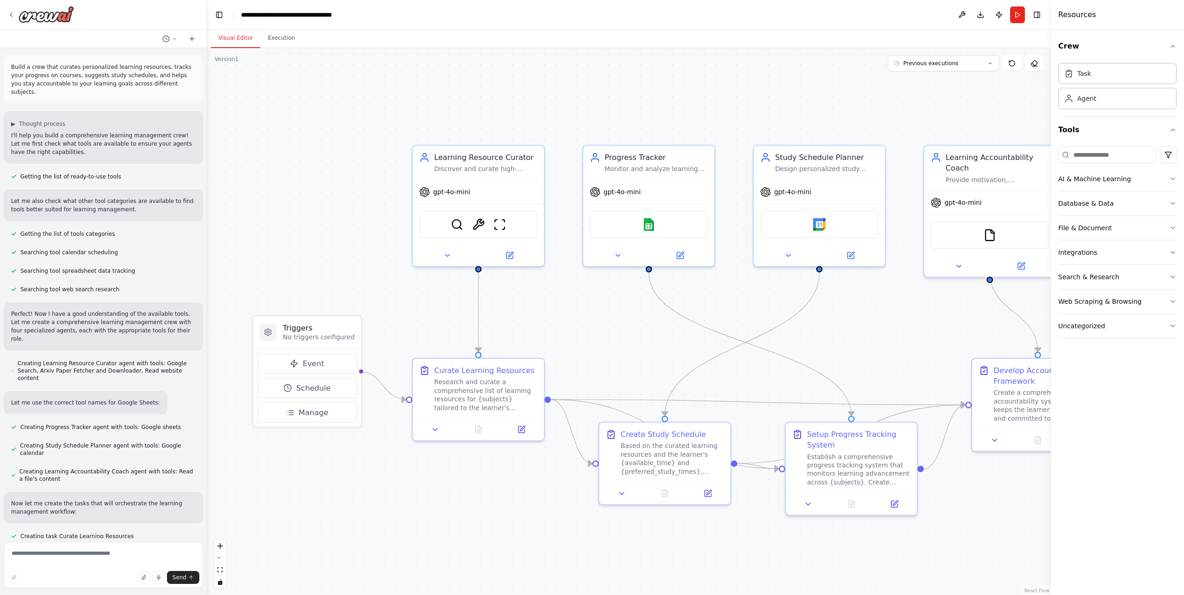 The image size is (1184, 595). I want to click on div: Learning Resource Curator, so click(486, 157).